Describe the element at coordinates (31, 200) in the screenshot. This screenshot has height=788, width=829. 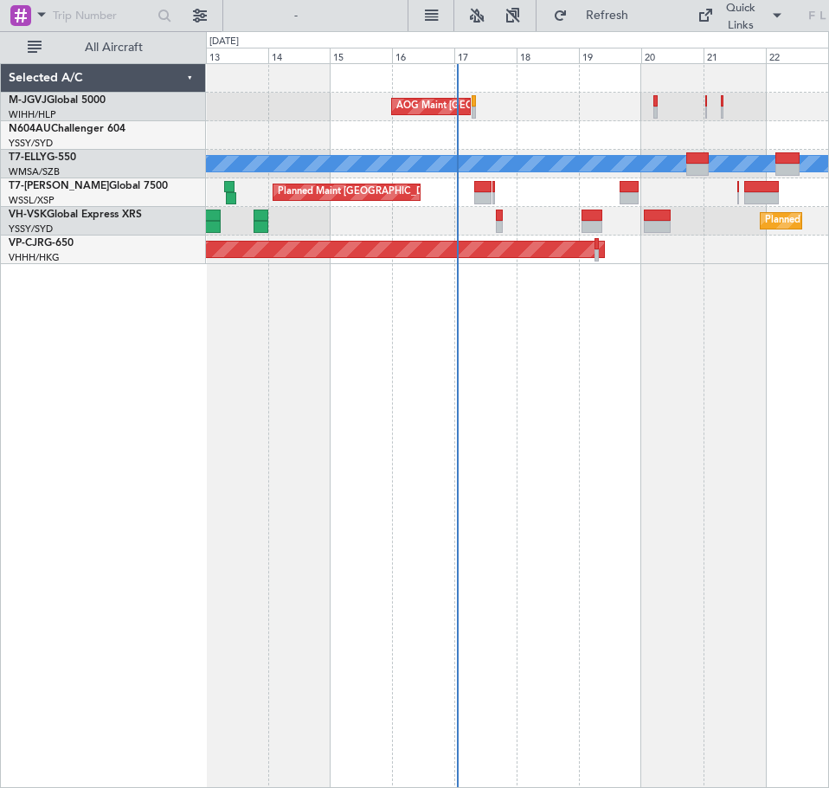
I see `a: WSSL/XSP` at that location.